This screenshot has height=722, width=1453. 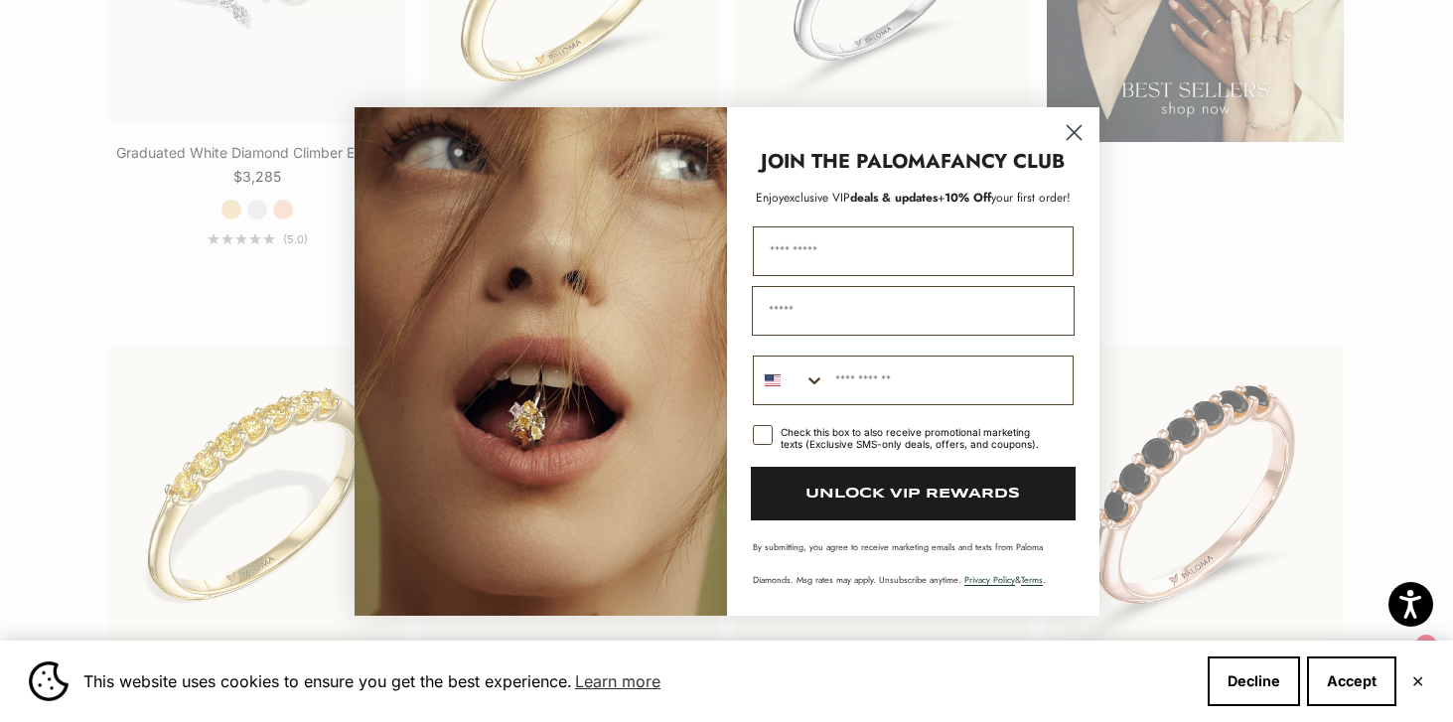 What do you see at coordinates (850, 161) in the screenshot?
I see `strong: JOIN THE PALOMA` at bounding box center [850, 161].